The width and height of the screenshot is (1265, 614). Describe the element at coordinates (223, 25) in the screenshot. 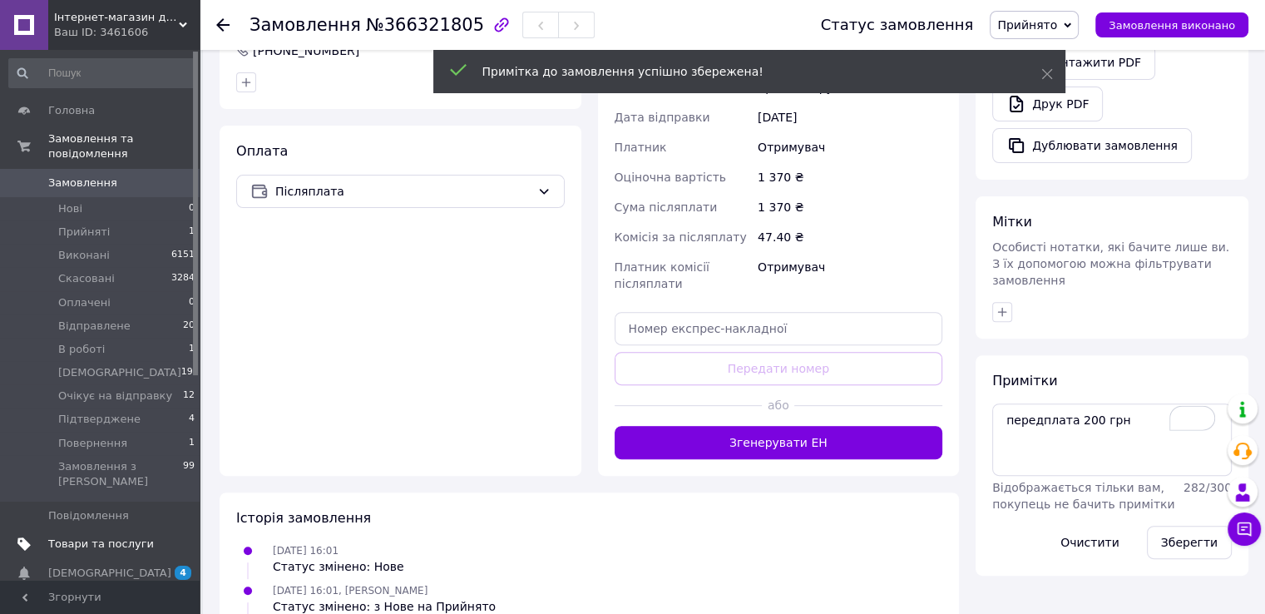

I see `div: Повернутися назад` at that location.